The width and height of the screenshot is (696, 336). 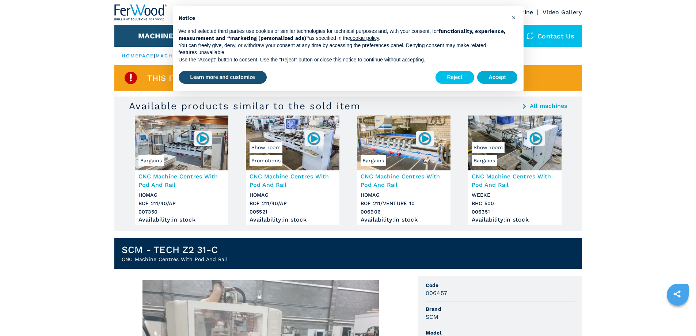 I want to click on h3: 006457, so click(x=437, y=293).